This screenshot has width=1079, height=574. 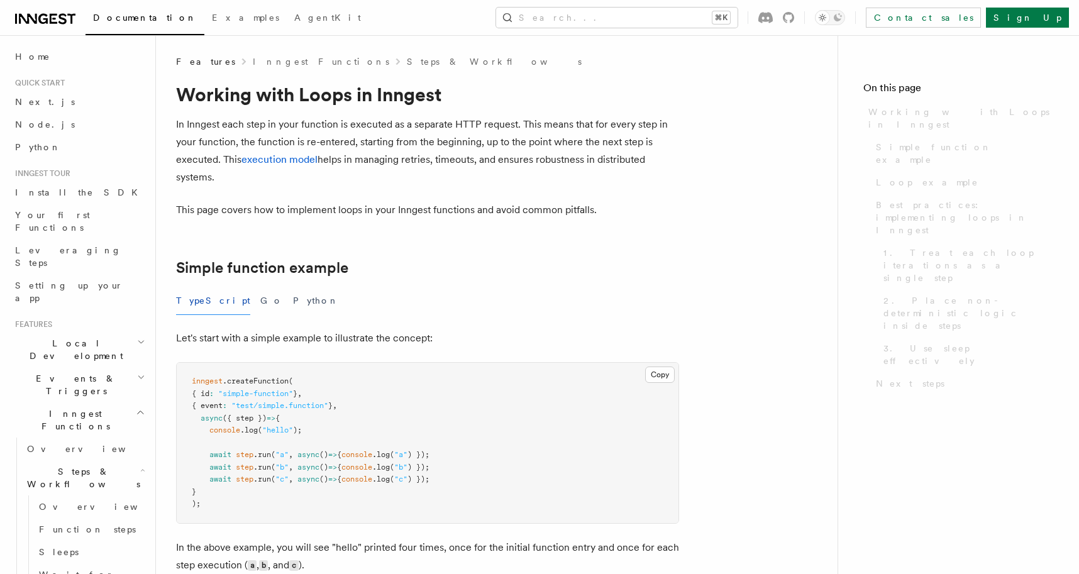 What do you see at coordinates (958, 118) in the screenshot?
I see `a: Working with Loops in Inngest` at bounding box center [958, 118].